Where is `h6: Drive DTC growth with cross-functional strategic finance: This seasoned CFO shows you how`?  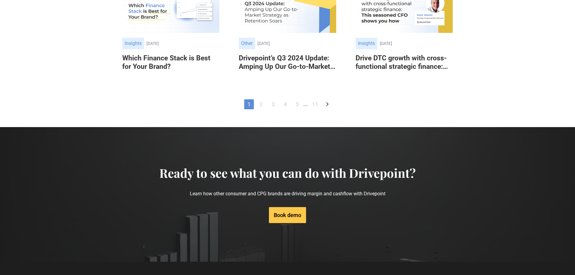 h6: Drive DTC growth with cross-functional strategic finance: This seasoned CFO shows you how is located at coordinates (404, 62).